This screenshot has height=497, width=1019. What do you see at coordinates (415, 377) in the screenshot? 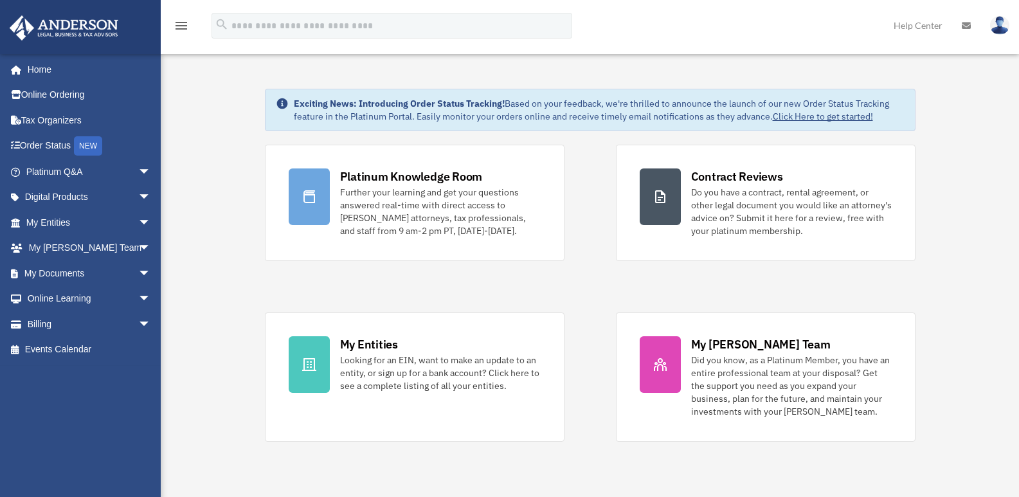
I see `a: My Entities Looking for an EIN, want to make an update to an entity, or sign up for a bank accoun...` at bounding box center [415, 377].